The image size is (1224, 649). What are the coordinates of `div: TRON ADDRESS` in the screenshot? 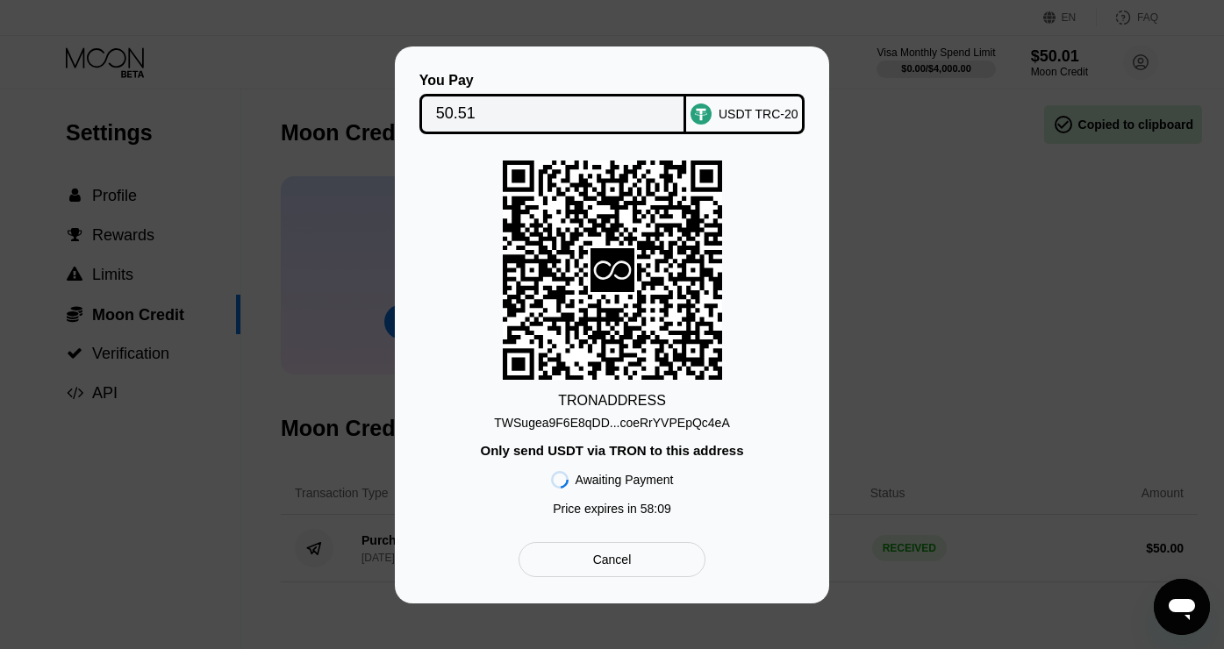 It's located at (612, 401).